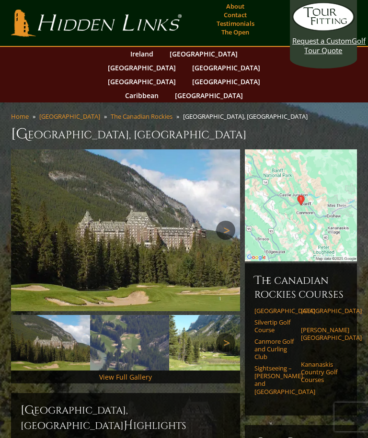 The image size is (368, 438). Describe the element at coordinates (125, 377) in the screenshot. I see `a: View Full Gallery` at that location.